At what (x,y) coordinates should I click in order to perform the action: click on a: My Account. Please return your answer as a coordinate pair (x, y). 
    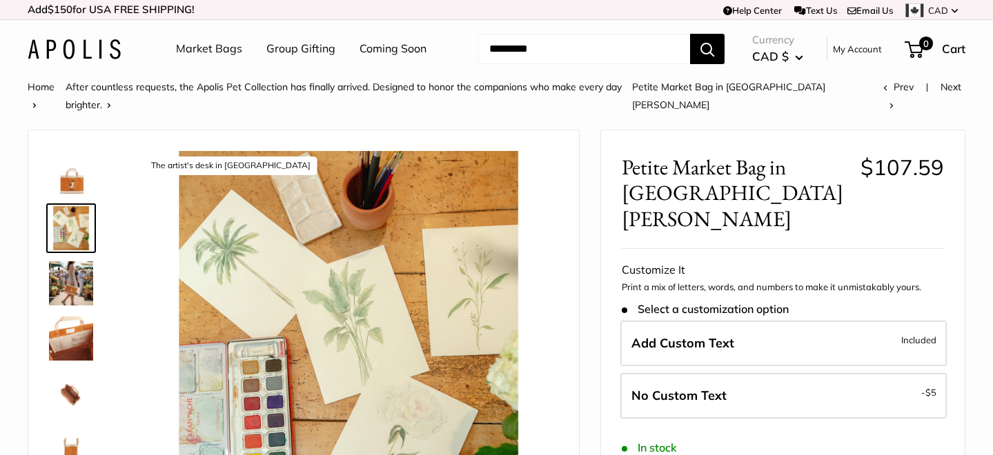
    Looking at the image, I should click on (857, 49).